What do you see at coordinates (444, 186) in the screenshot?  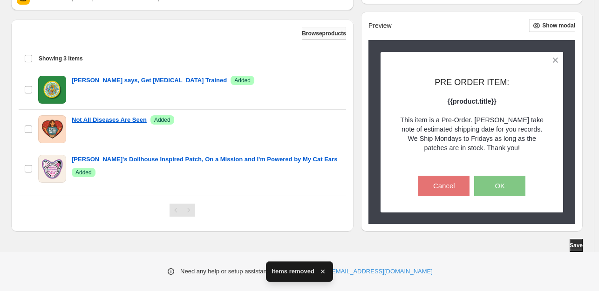 I see `button: Cancel` at bounding box center [444, 186].